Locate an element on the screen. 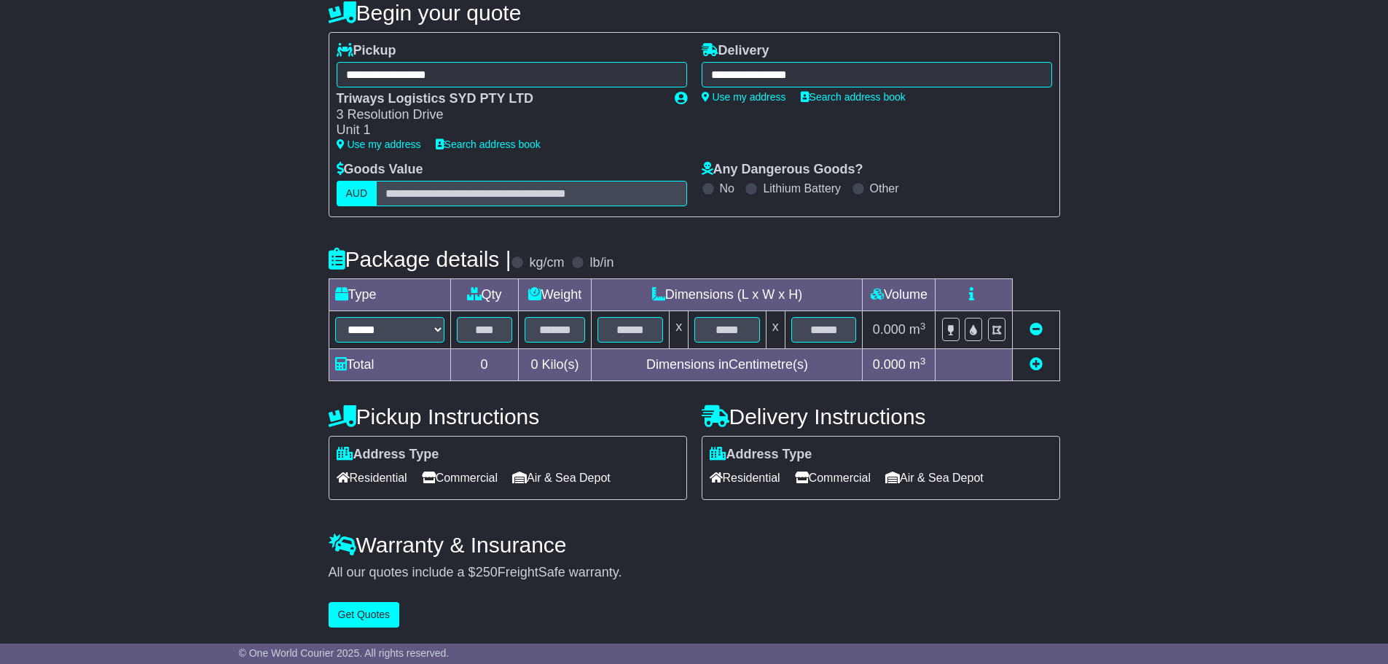 The image size is (1388, 664). div: Triways Logistics SYD PTY LTD is located at coordinates (498, 99).